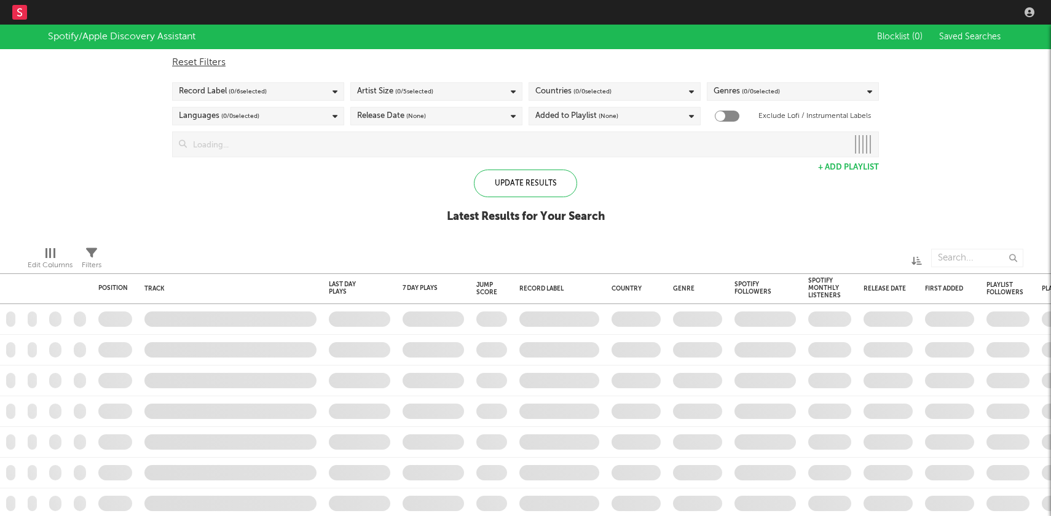 This screenshot has height=516, width=1051. Describe the element at coordinates (517, 144) in the screenshot. I see `input: Loading...` at that location.